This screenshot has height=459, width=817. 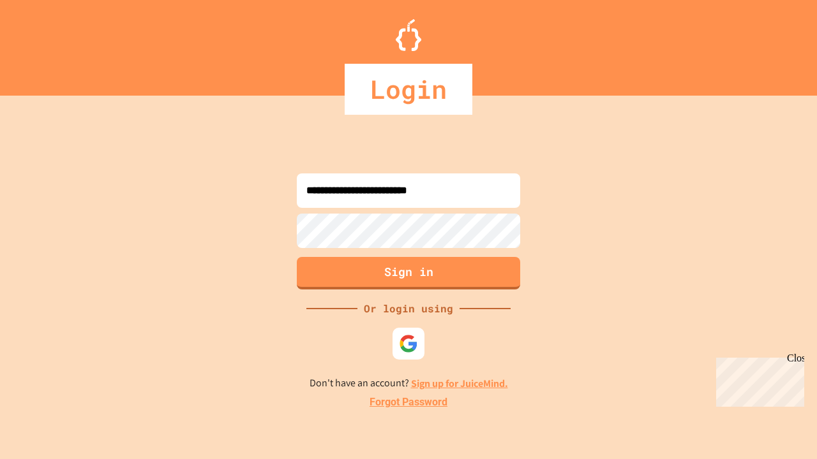 I want to click on img: Logo.svg, so click(x=408, y=35).